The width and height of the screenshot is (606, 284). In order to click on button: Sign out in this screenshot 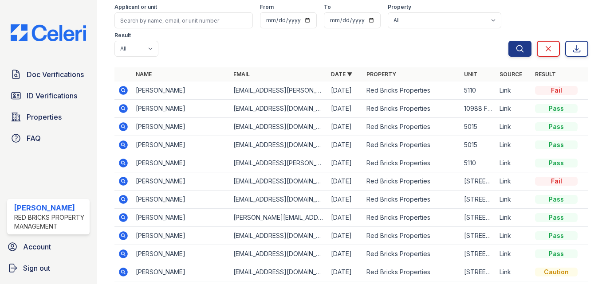, I will do `click(48, 268)`.